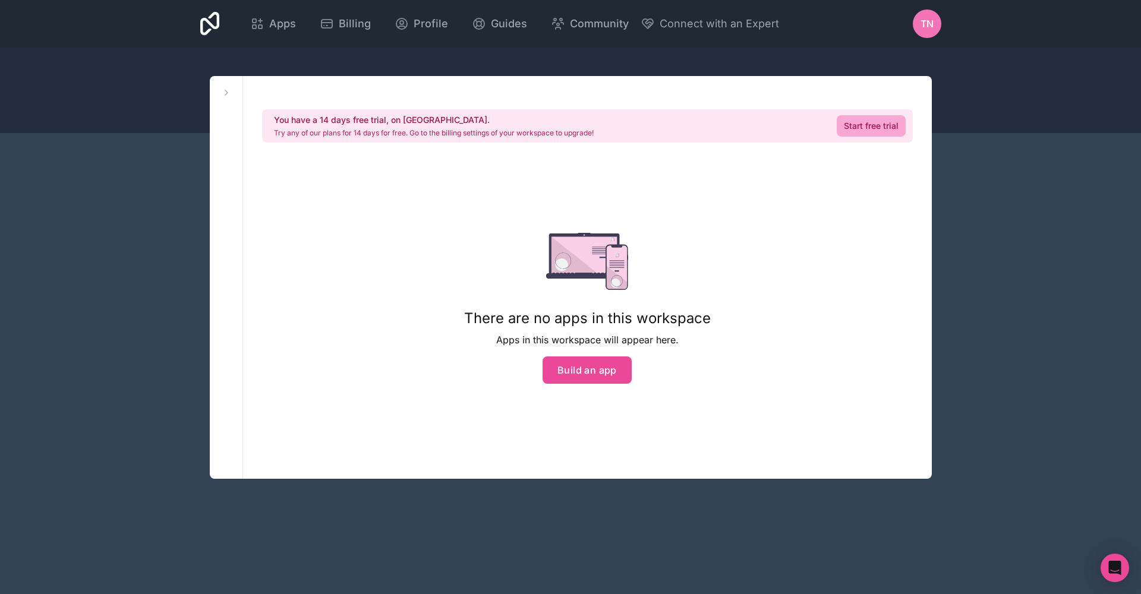 The width and height of the screenshot is (1141, 594). What do you see at coordinates (587, 370) in the screenshot?
I see `button: Build an app` at bounding box center [587, 370].